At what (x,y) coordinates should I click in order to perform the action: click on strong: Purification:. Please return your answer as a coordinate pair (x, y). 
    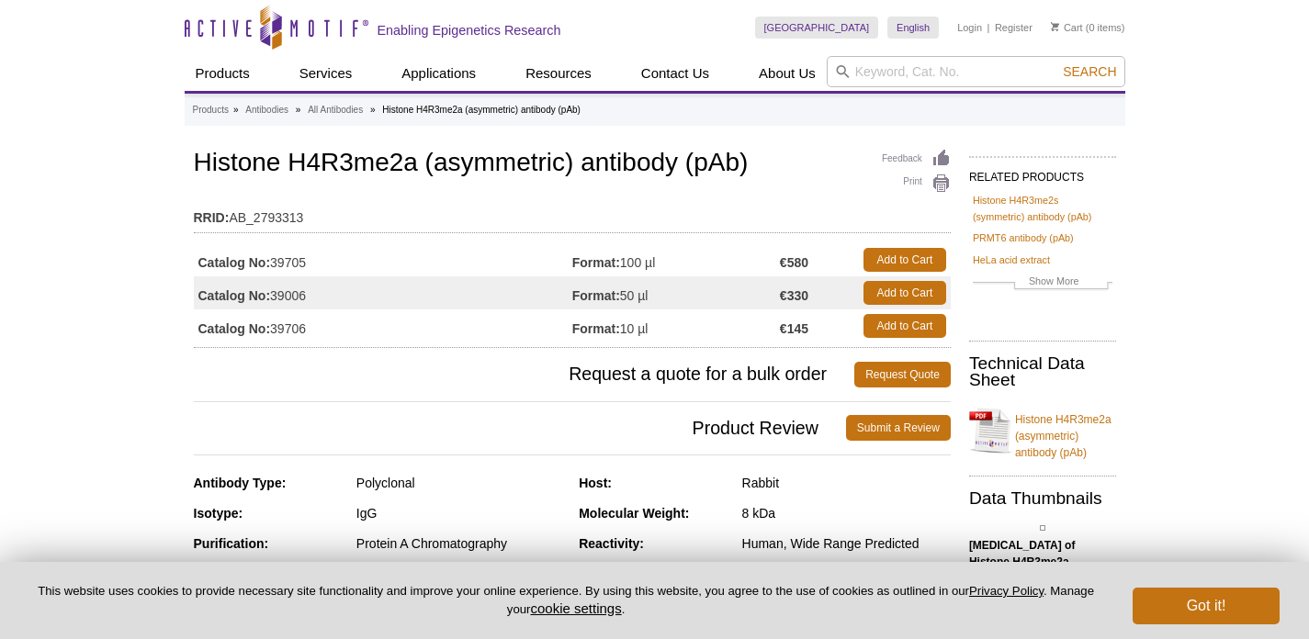
    Looking at the image, I should click on (231, 544).